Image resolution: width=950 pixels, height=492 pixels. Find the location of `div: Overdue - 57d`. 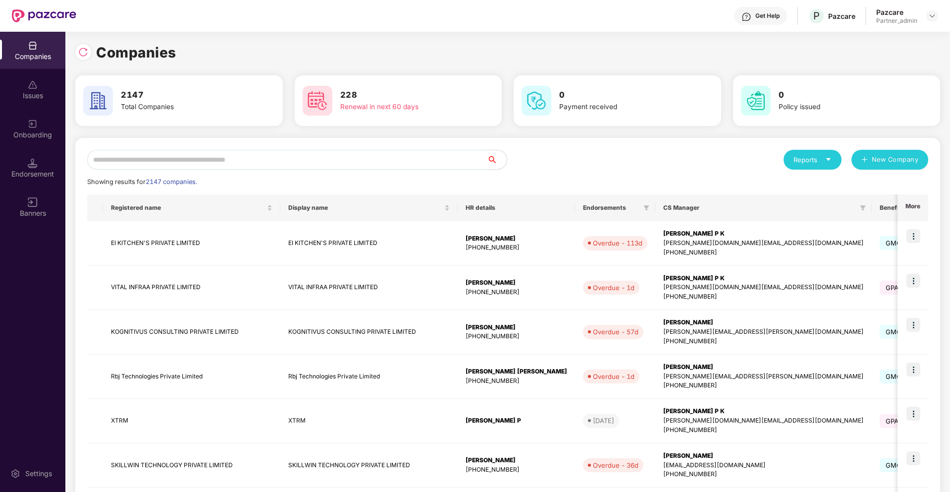

div: Overdue - 57d is located at coordinates (616, 332).